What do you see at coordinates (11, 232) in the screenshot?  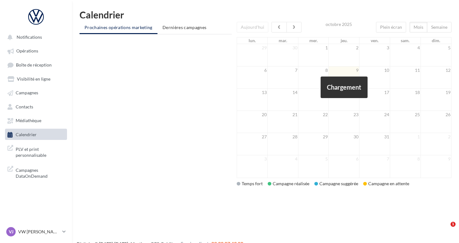 I see `span: VJ` at bounding box center [11, 232].